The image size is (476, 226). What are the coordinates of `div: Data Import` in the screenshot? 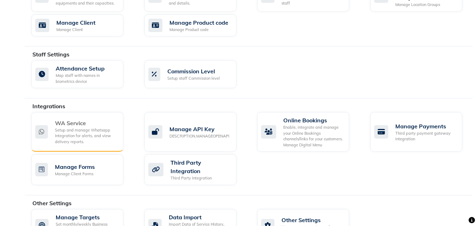 It's located at (200, 217).